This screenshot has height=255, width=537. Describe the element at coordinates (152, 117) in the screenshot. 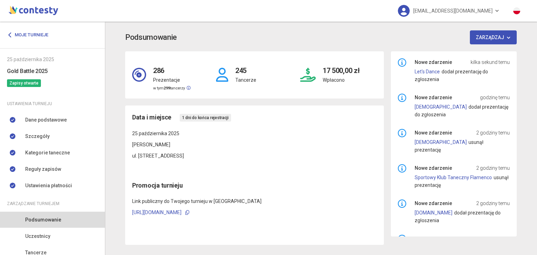

I see `span: Data i miejsce` at that location.